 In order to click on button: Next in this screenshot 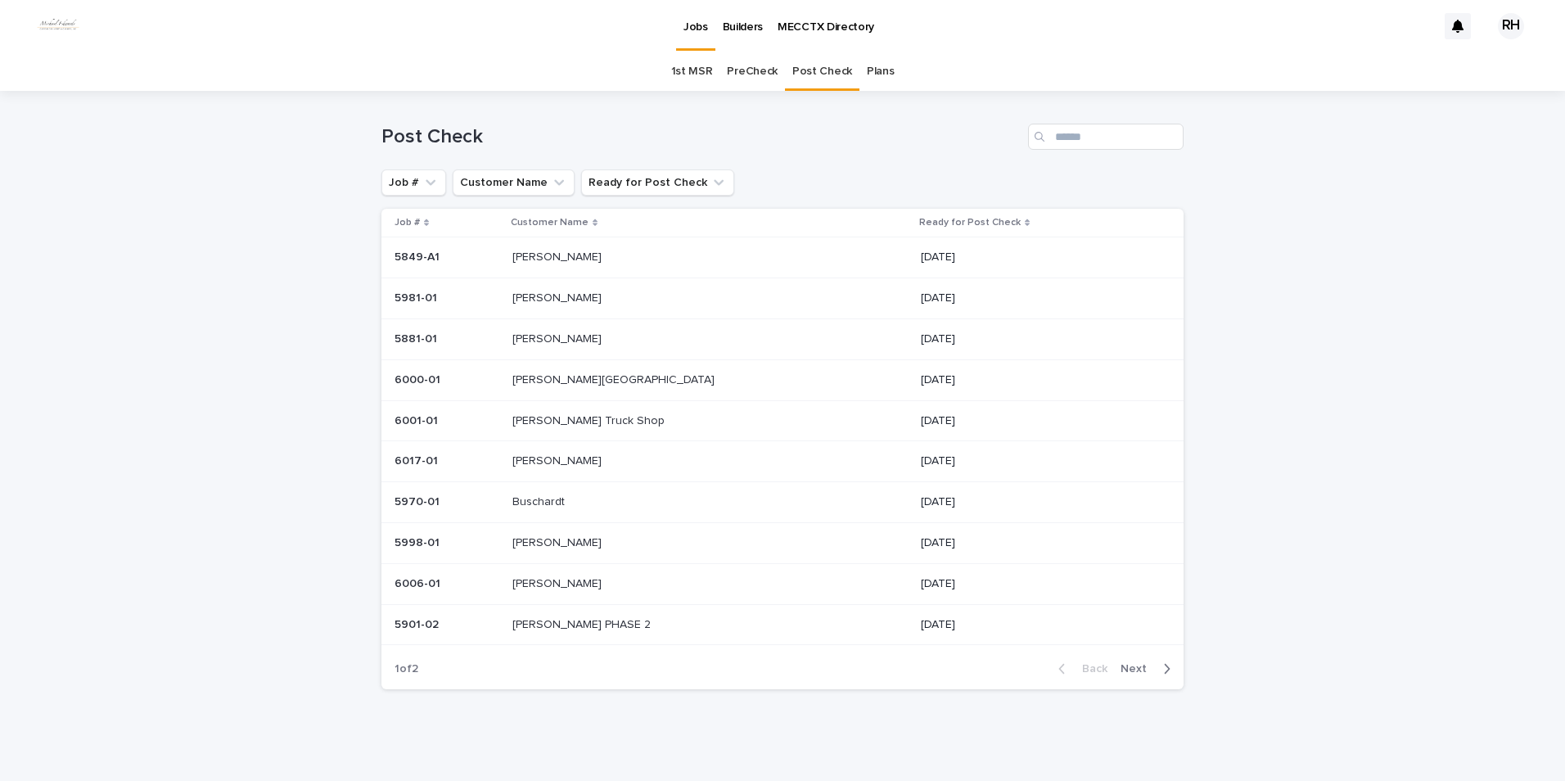, I will do `click(1148, 669)`.